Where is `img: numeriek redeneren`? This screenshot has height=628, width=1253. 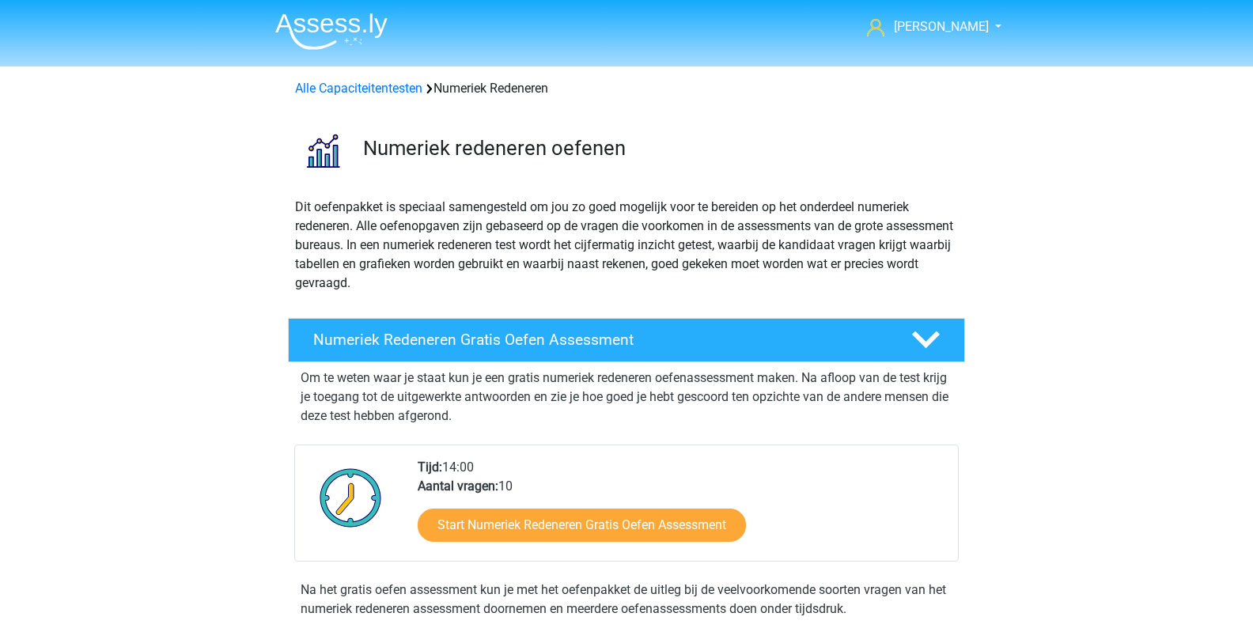 img: numeriek redeneren is located at coordinates (322, 150).